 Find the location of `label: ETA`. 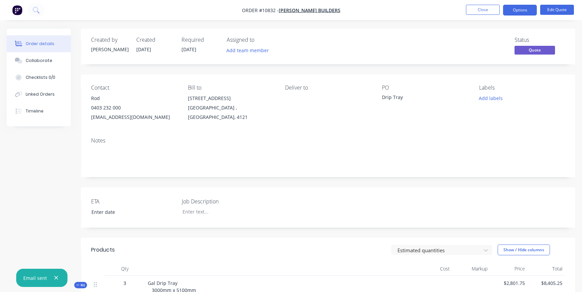

label: ETA is located at coordinates (133, 202).